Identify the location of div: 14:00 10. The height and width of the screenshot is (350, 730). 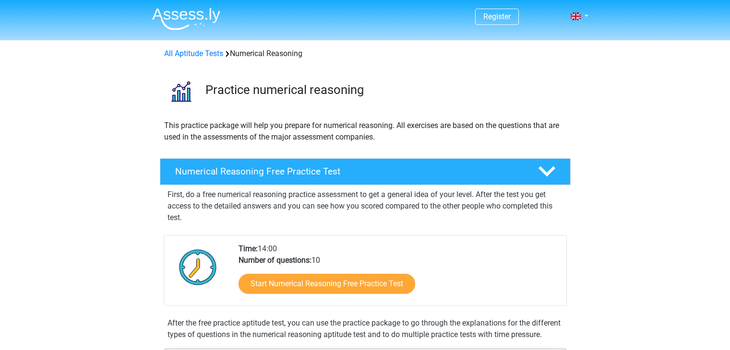
(398, 275).